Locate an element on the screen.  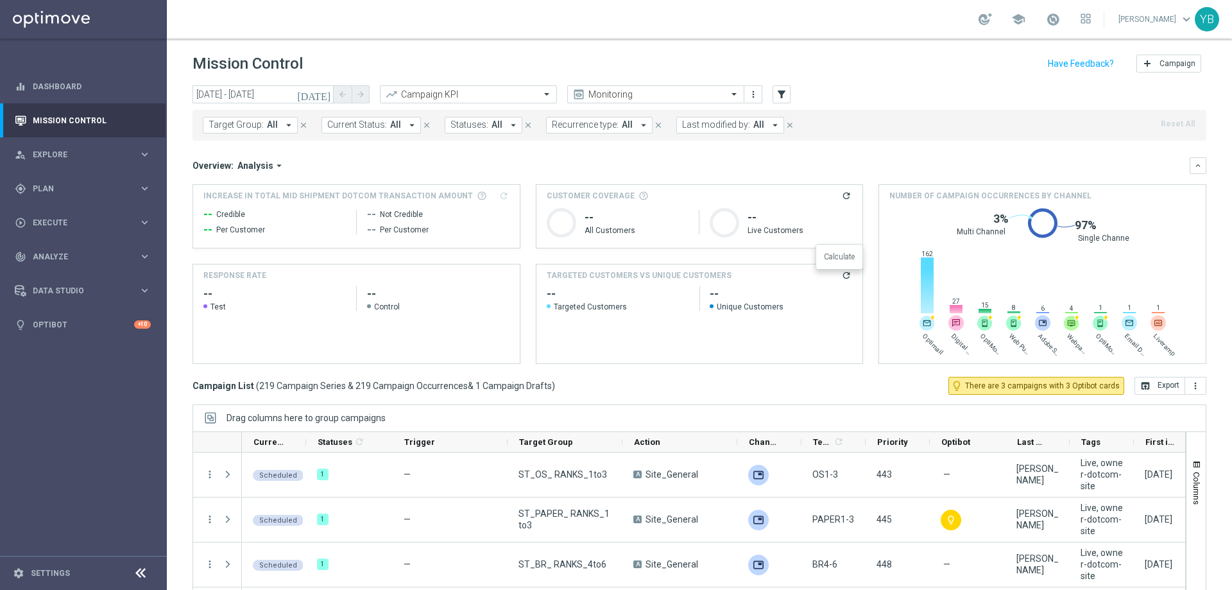
span: Plan is located at coordinates (85, 189).